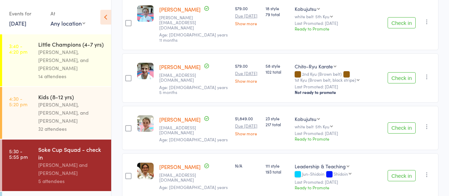 The image size is (449, 196). Describe the element at coordinates (247, 126) in the screenshot. I see `div: $1,849.00` at that location.